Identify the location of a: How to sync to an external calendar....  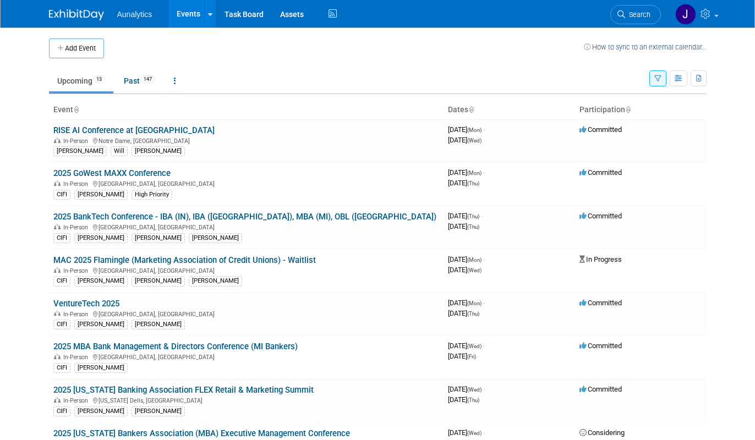
(645, 47).